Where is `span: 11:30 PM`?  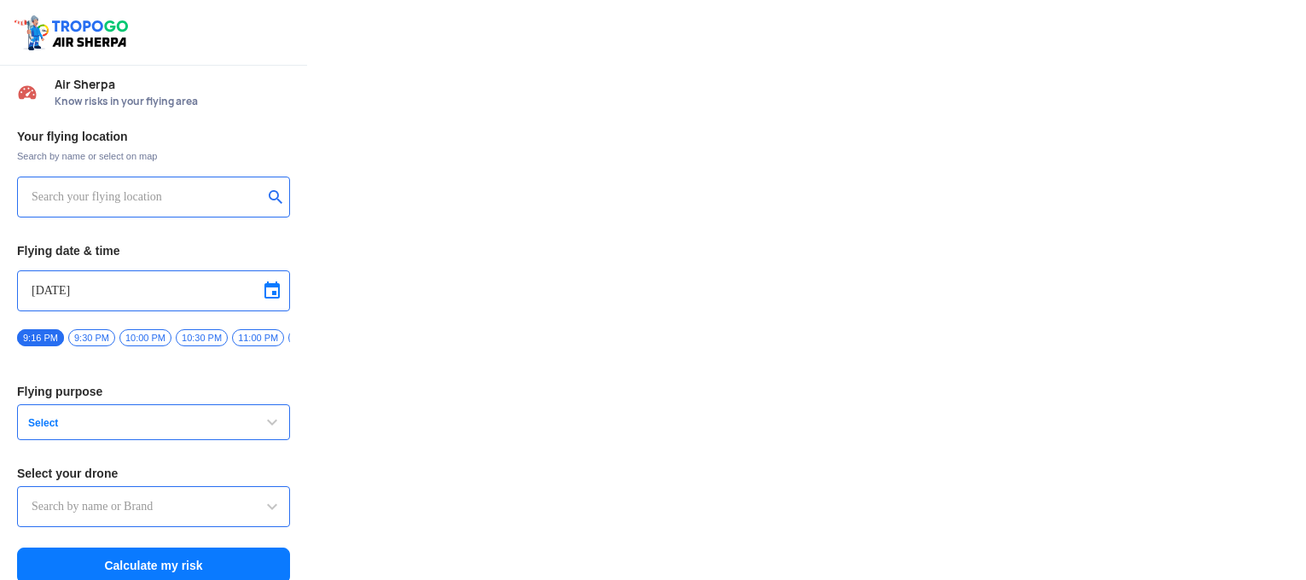 span: 11:30 PM is located at coordinates (314, 338).